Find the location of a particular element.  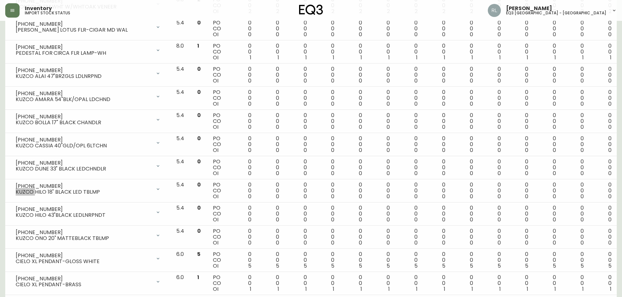

img: 91cc3602ba8cb70ae1ccf1ad2913f397 is located at coordinates (494, 10).